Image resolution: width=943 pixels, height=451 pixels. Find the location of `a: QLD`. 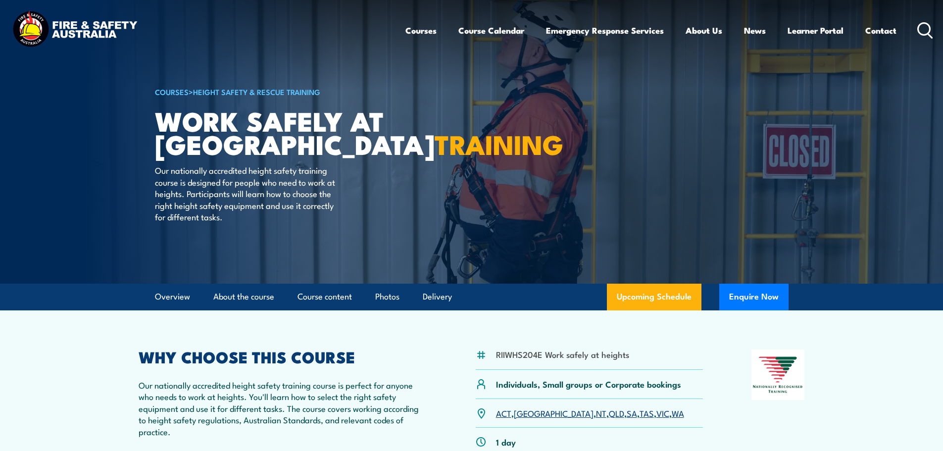

a: QLD is located at coordinates (616, 413).